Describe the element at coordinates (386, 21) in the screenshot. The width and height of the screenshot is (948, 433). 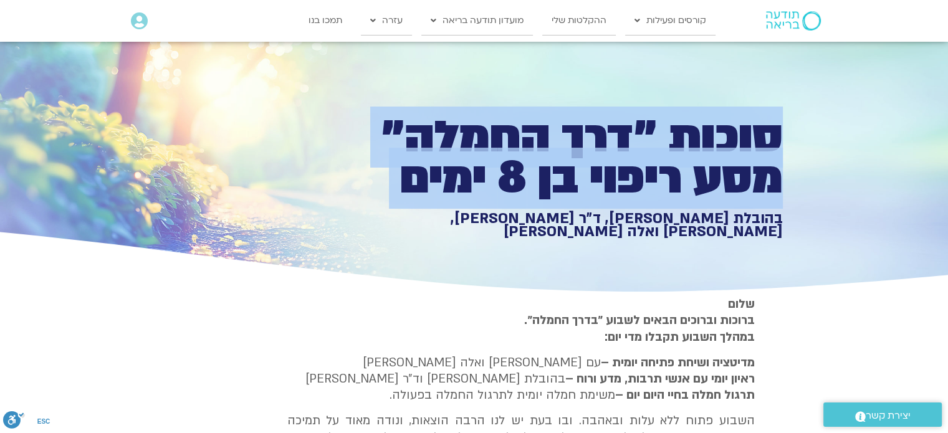
I see `a: עזרה` at that location.